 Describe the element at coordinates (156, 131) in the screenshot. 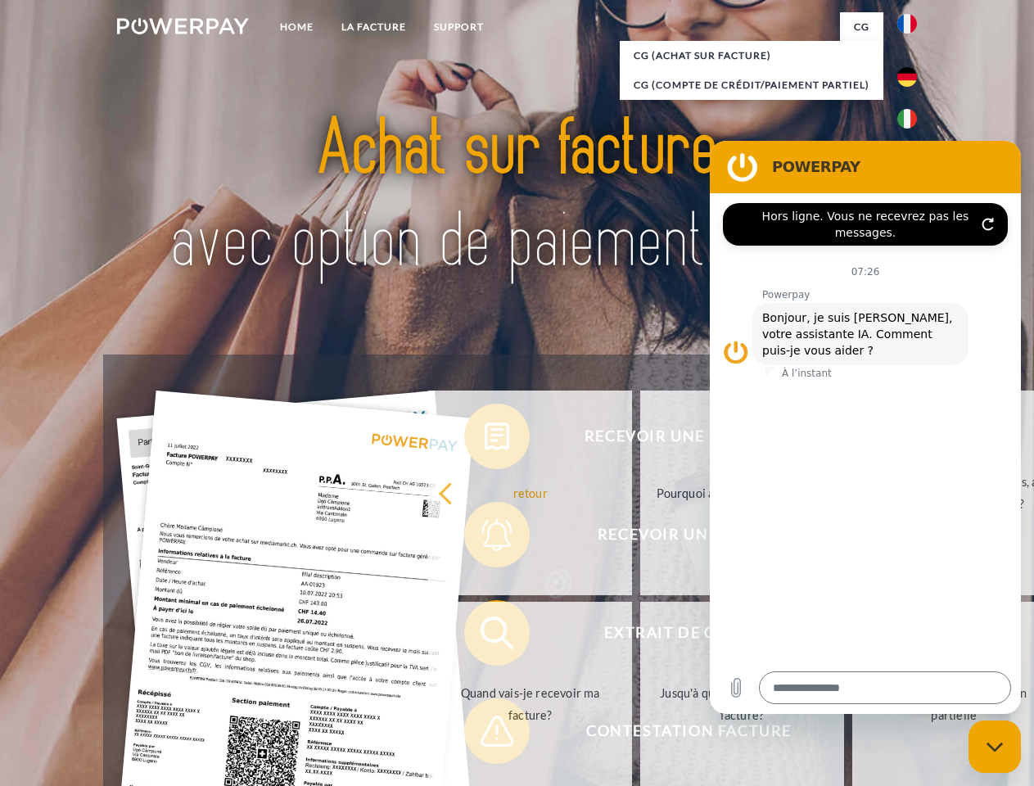

I see `p: 07:26` at that location.